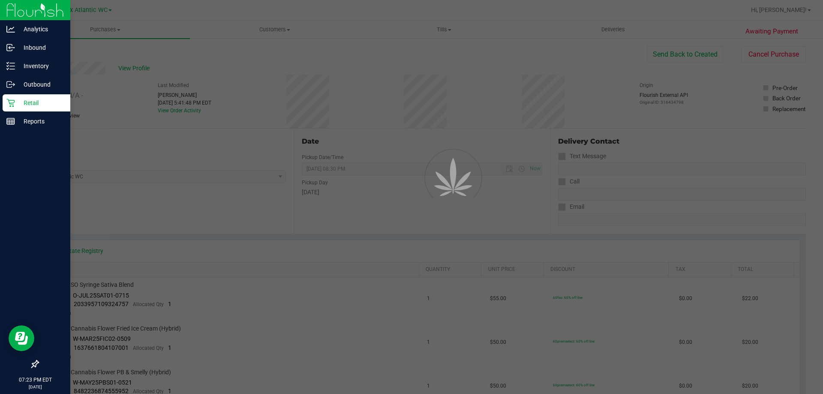 Image resolution: width=823 pixels, height=394 pixels. What do you see at coordinates (11, 66) in the screenshot?
I see `inline-svg: Inventory` at bounding box center [11, 66].